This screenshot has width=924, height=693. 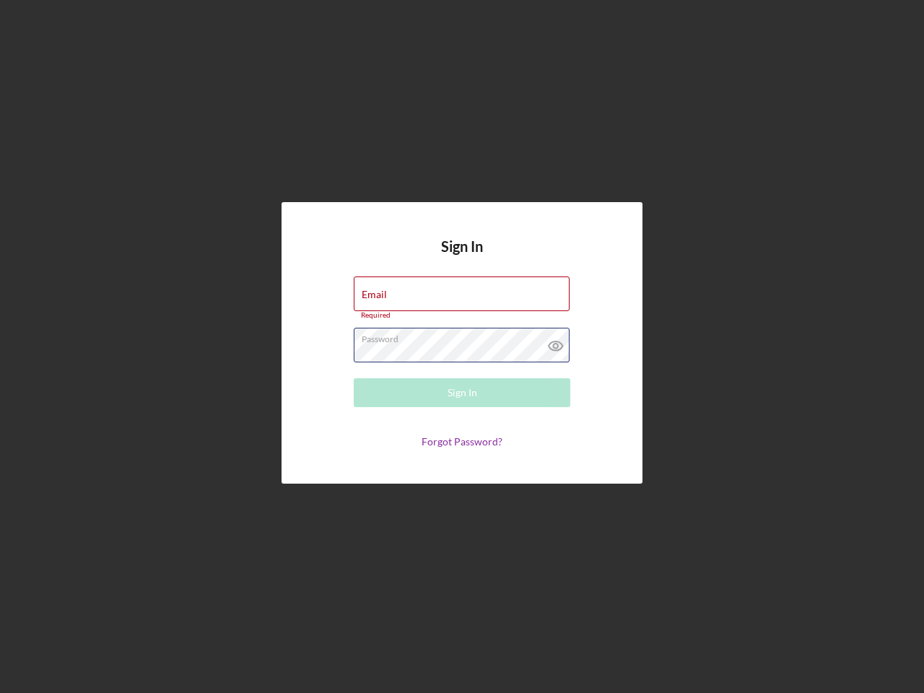 What do you see at coordinates (374, 295) in the screenshot?
I see `label: Email` at bounding box center [374, 295].